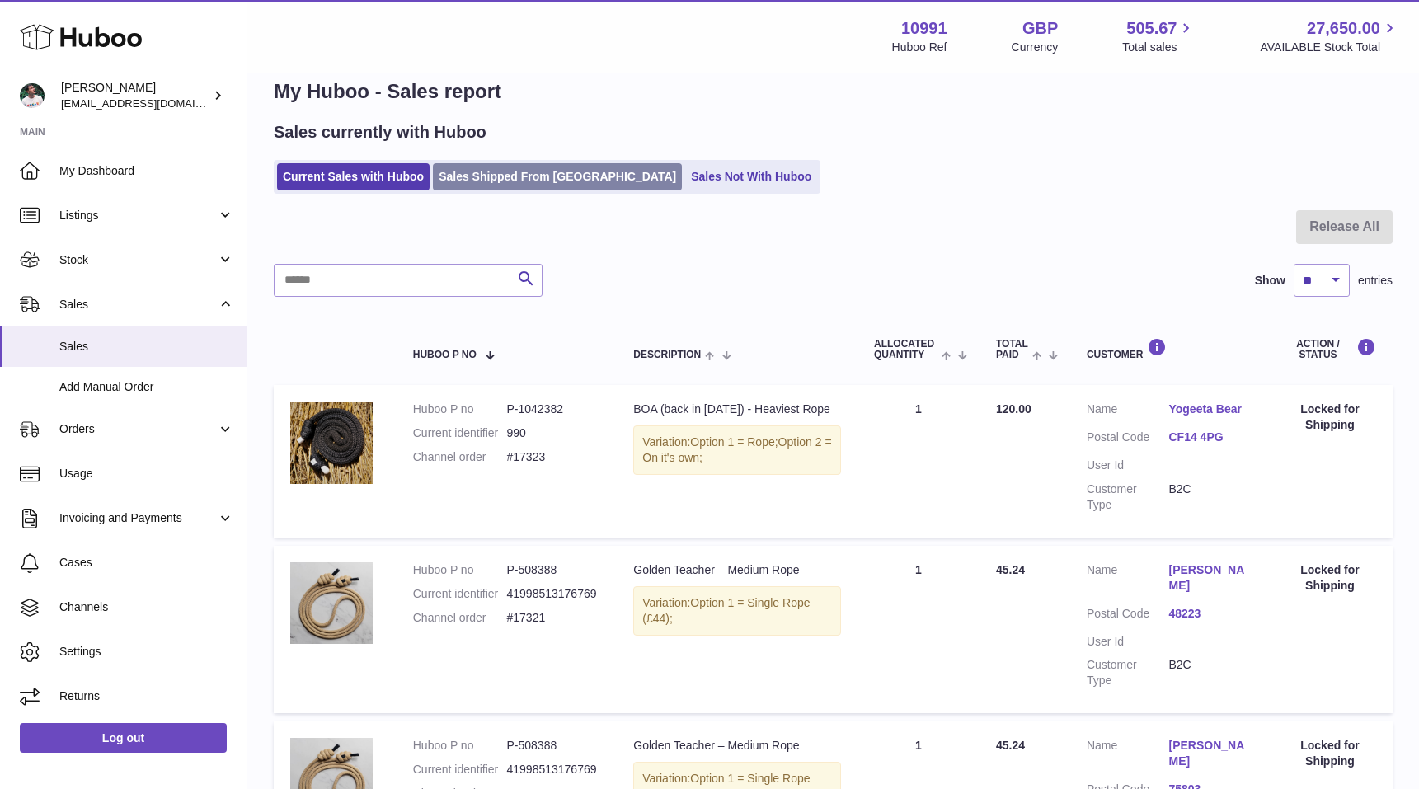 Image resolution: width=1419 pixels, height=789 pixels. What do you see at coordinates (1210, 437) in the screenshot?
I see `a: CF14 4PG` at bounding box center [1210, 437].